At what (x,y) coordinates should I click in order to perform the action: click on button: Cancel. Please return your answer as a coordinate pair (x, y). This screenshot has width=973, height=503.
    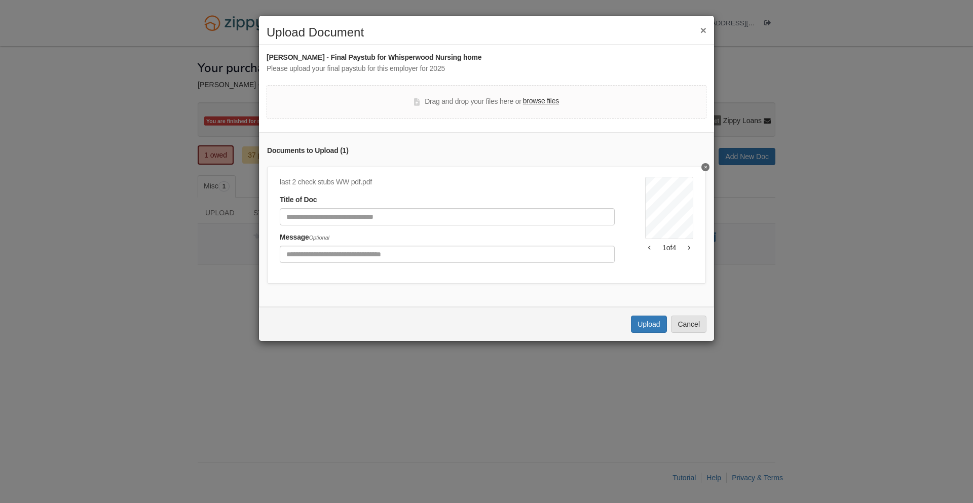
    Looking at the image, I should click on (689, 324).